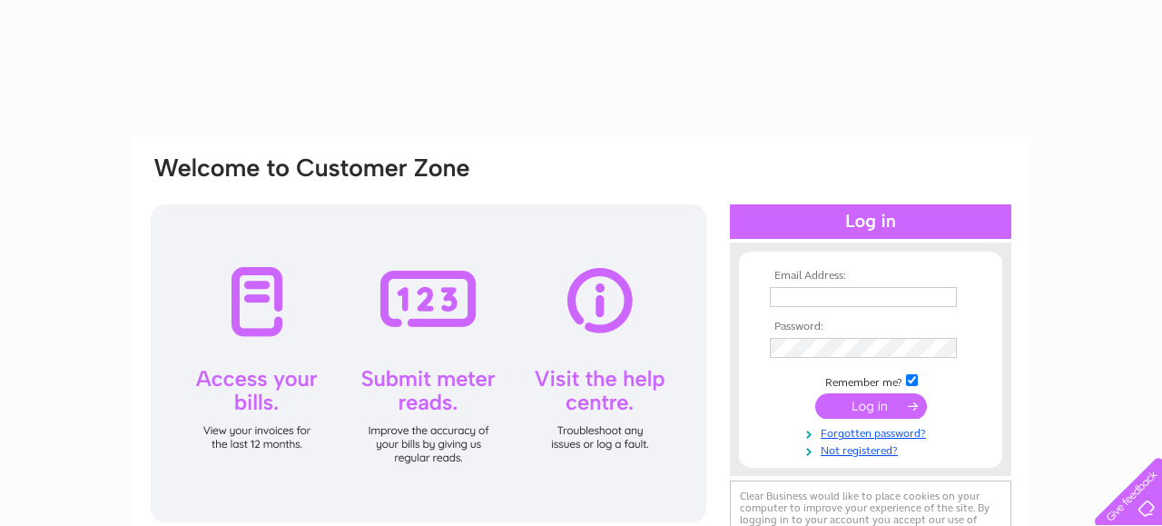 This screenshot has height=526, width=1162. What do you see at coordinates (871, 327) in the screenshot?
I see `th: Password:` at bounding box center [871, 327].